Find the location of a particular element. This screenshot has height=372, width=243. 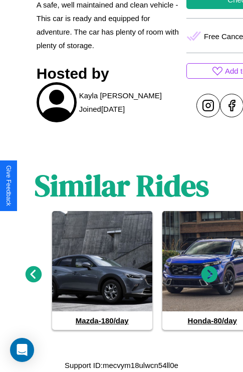

h4: Mazda - 180 /day is located at coordinates (102, 320).